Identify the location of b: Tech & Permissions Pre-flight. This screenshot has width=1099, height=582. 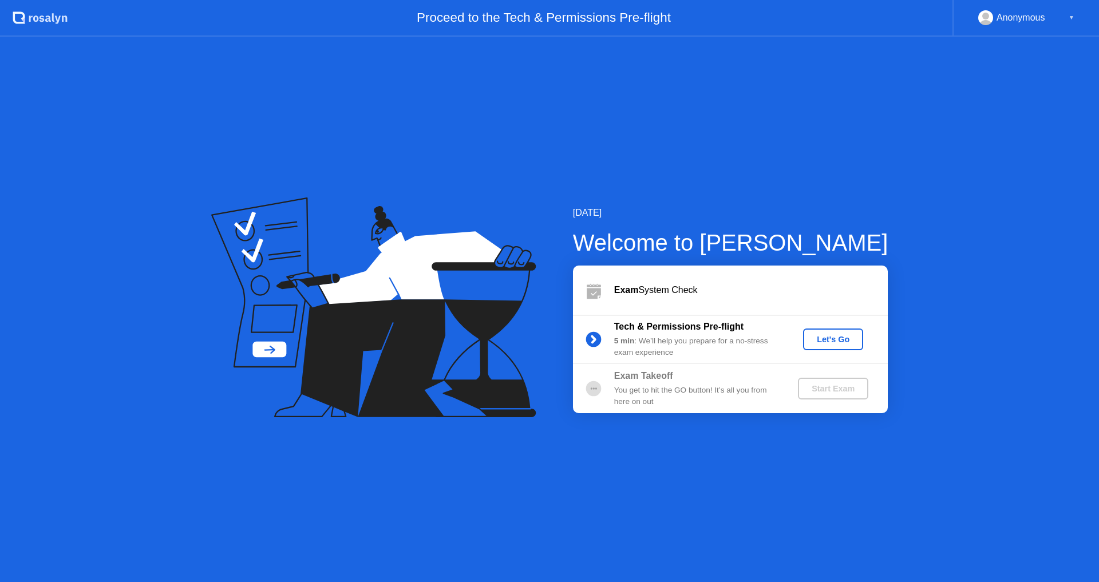
(679, 326).